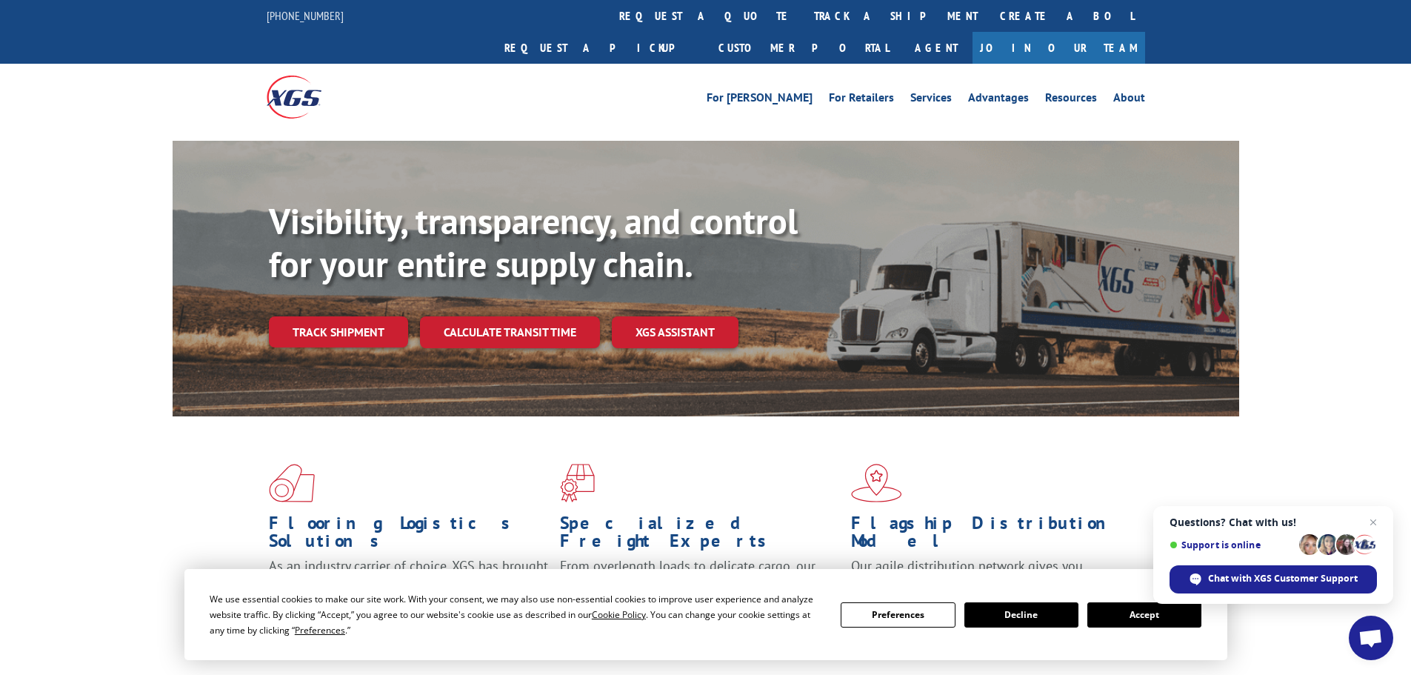 This screenshot has height=675, width=1411. What do you see at coordinates (1071, 100) in the screenshot?
I see `a: Resources` at bounding box center [1071, 100].